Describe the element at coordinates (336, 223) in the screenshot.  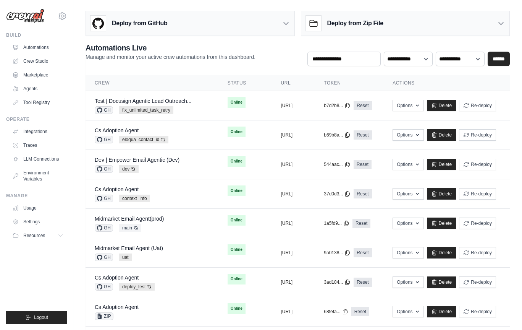
I see `button: 1a5fd9...` at that location.